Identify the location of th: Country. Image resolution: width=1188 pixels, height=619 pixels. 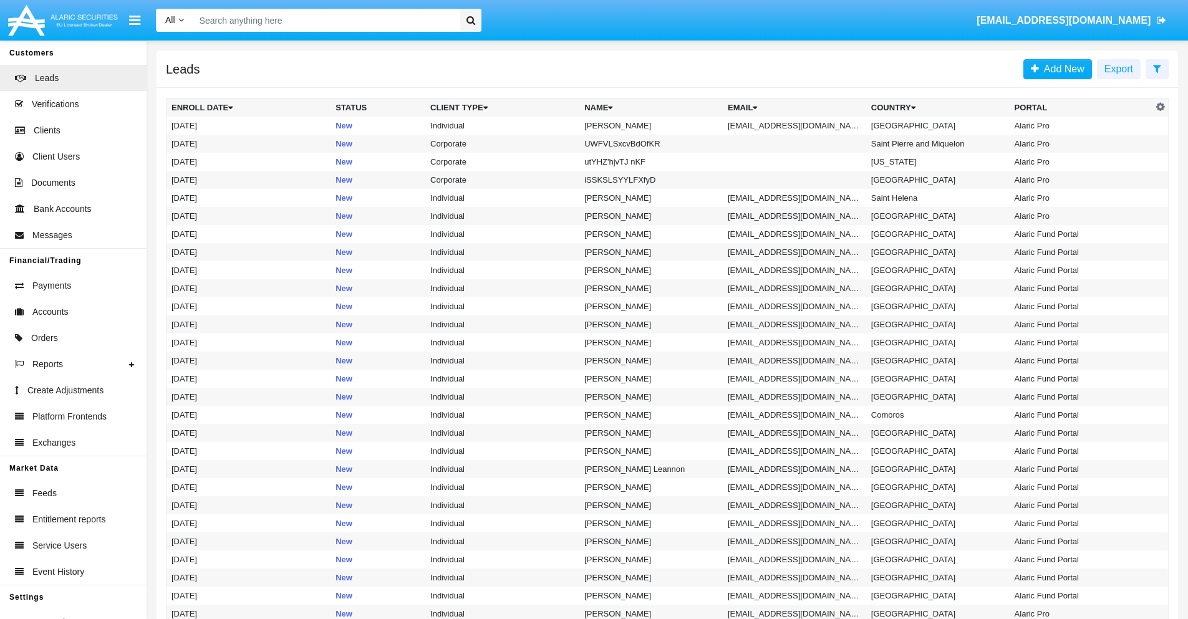
(938, 108).